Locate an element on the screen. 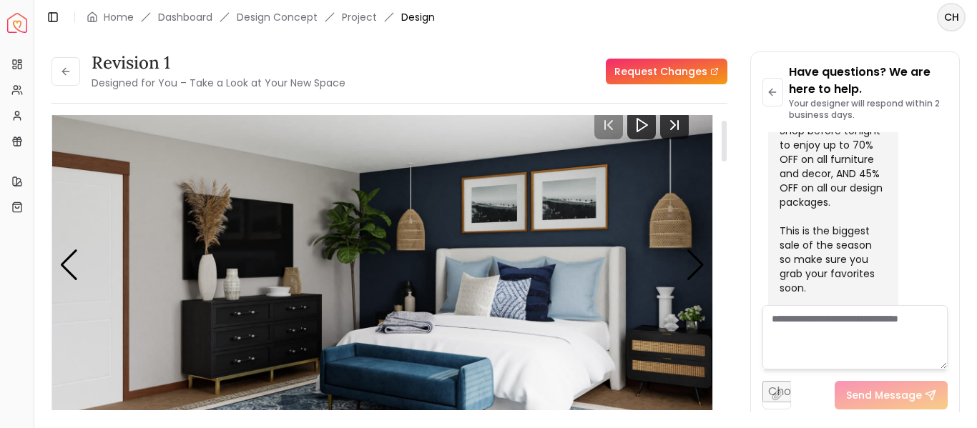  h3: Revision 1 is located at coordinates (218, 63).